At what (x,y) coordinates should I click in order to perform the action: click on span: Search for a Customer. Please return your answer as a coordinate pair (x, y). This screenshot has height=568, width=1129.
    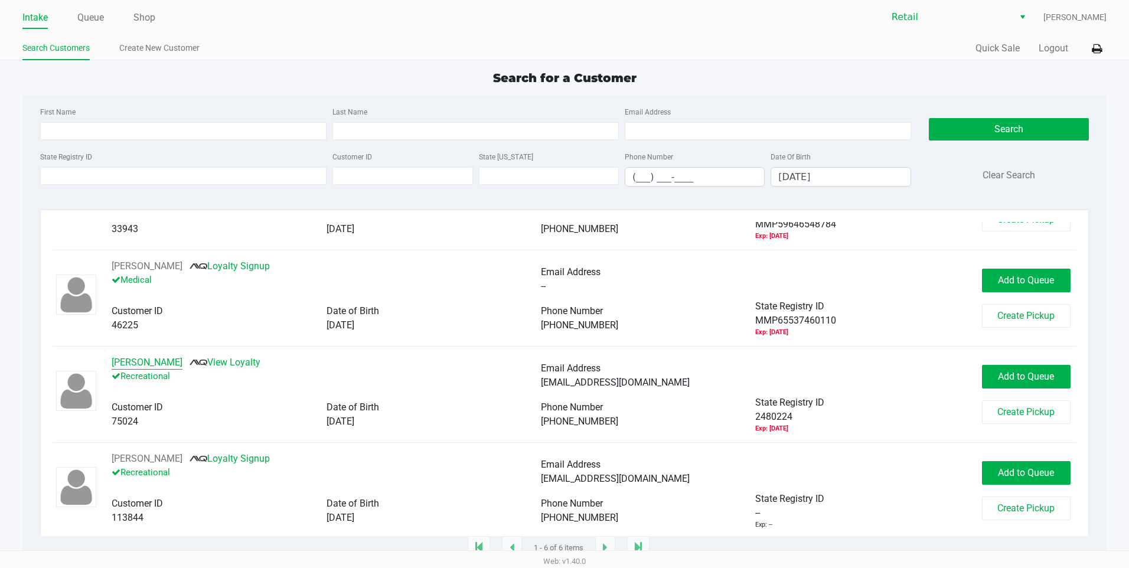
    Looking at the image, I should click on (565, 78).